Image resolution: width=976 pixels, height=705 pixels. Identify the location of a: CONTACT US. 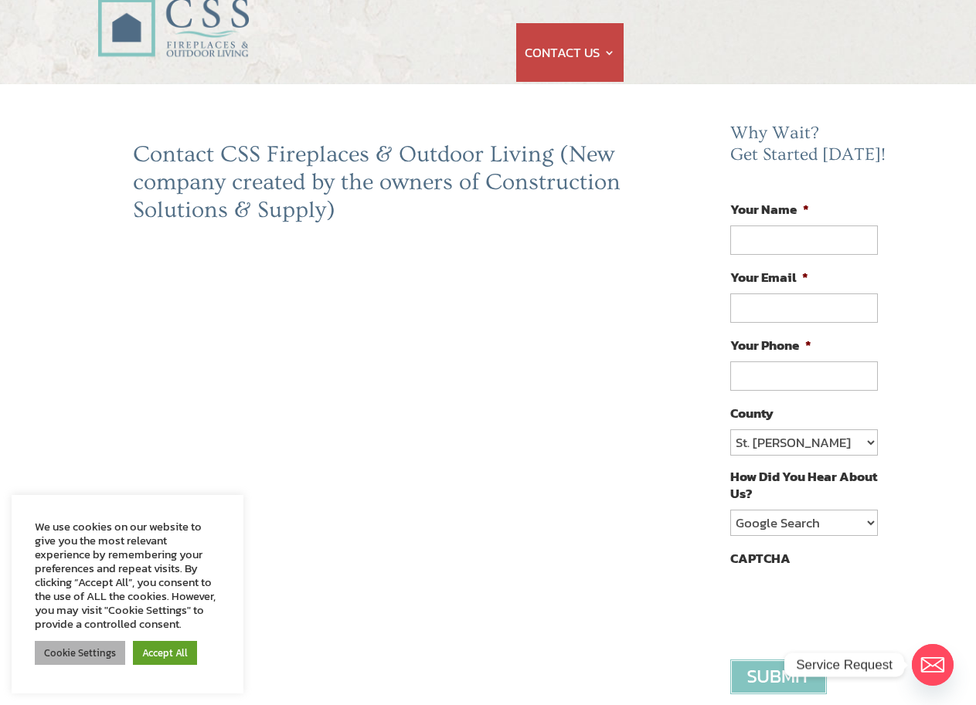
(569, 53).